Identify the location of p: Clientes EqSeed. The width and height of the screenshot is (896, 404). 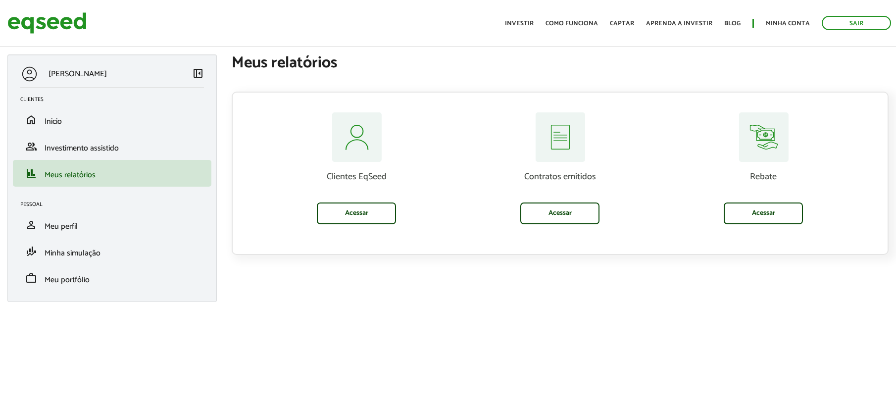
(356, 177).